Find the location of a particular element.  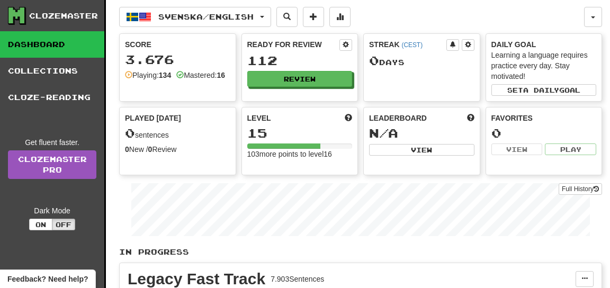

div: Mastered: is located at coordinates (201, 75).